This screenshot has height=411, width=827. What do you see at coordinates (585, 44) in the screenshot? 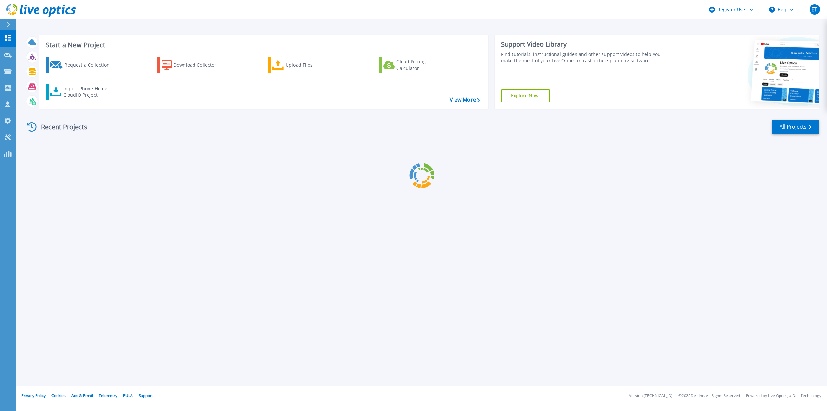
I see `div: Support Video Library` at bounding box center [585, 44].